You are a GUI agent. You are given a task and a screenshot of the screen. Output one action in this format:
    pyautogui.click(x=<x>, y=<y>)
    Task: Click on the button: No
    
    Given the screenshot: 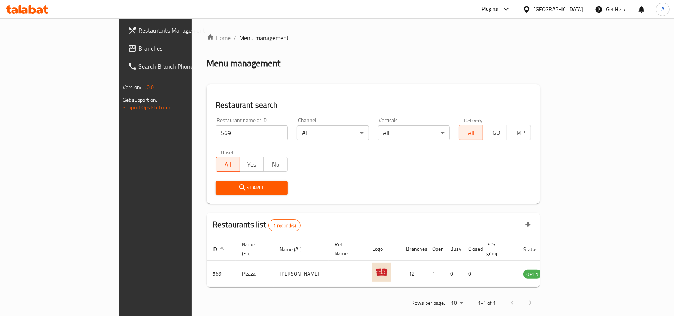 What is the action you would take?
    pyautogui.click(x=275, y=164)
    